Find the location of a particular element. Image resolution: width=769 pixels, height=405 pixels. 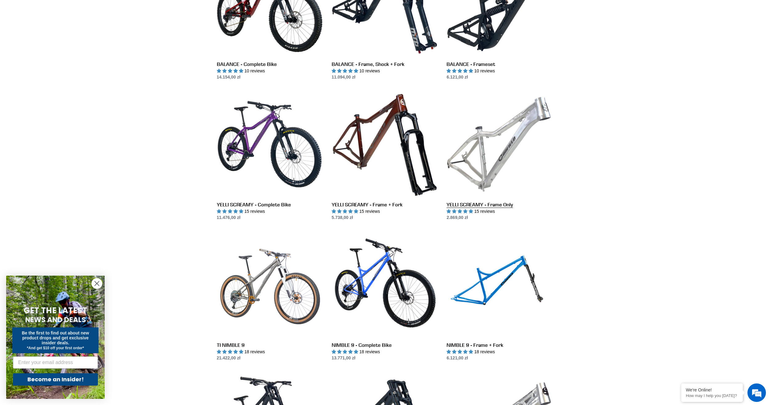

button: Close dialog is located at coordinates (97, 283).